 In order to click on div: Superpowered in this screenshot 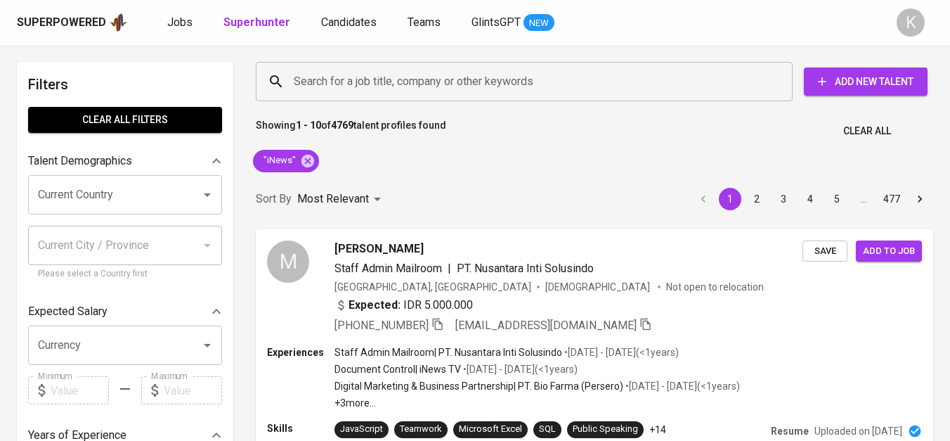, I will do `click(61, 22)`.